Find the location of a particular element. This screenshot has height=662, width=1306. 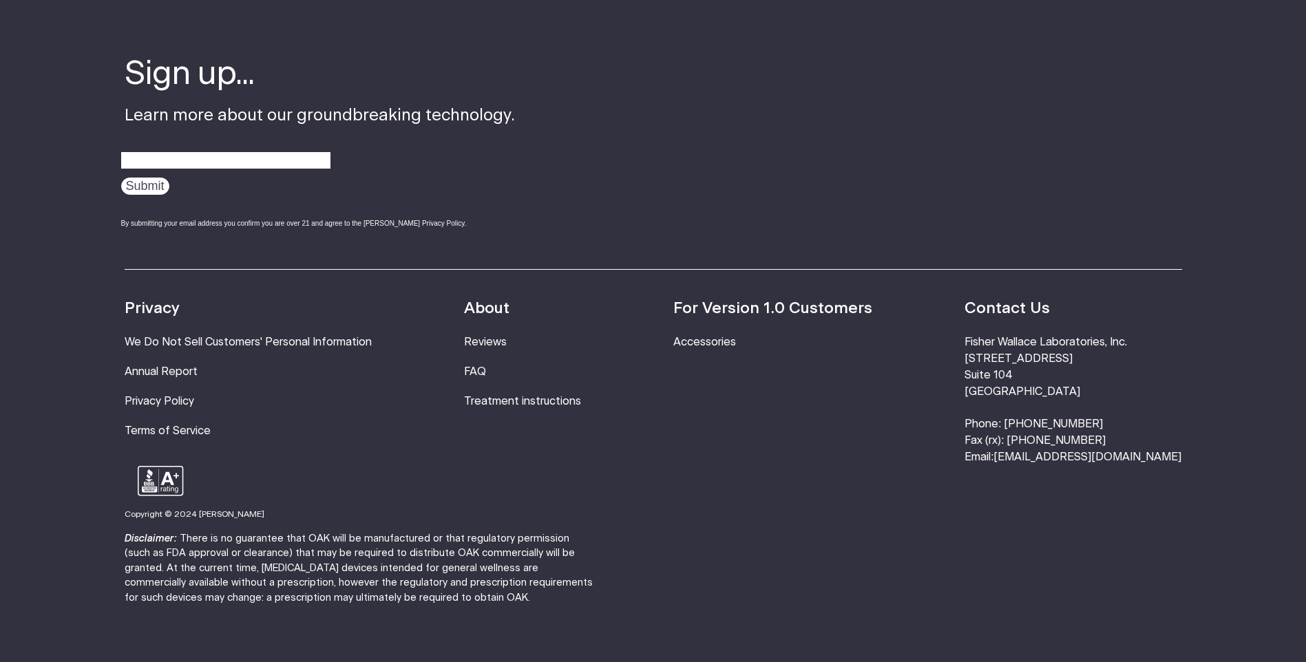

strong: For Version 1.0 Customers is located at coordinates (772, 308).